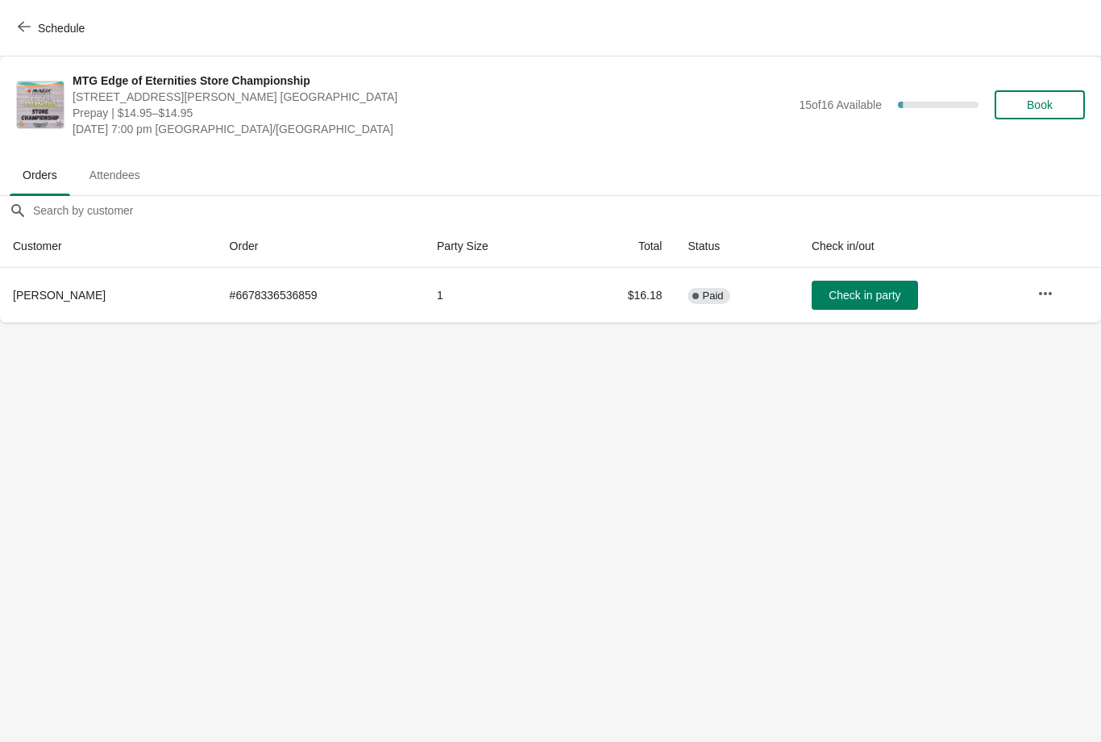 This screenshot has height=742, width=1101. What do you see at coordinates (865, 295) in the screenshot?
I see `button: Check in party` at bounding box center [865, 295].